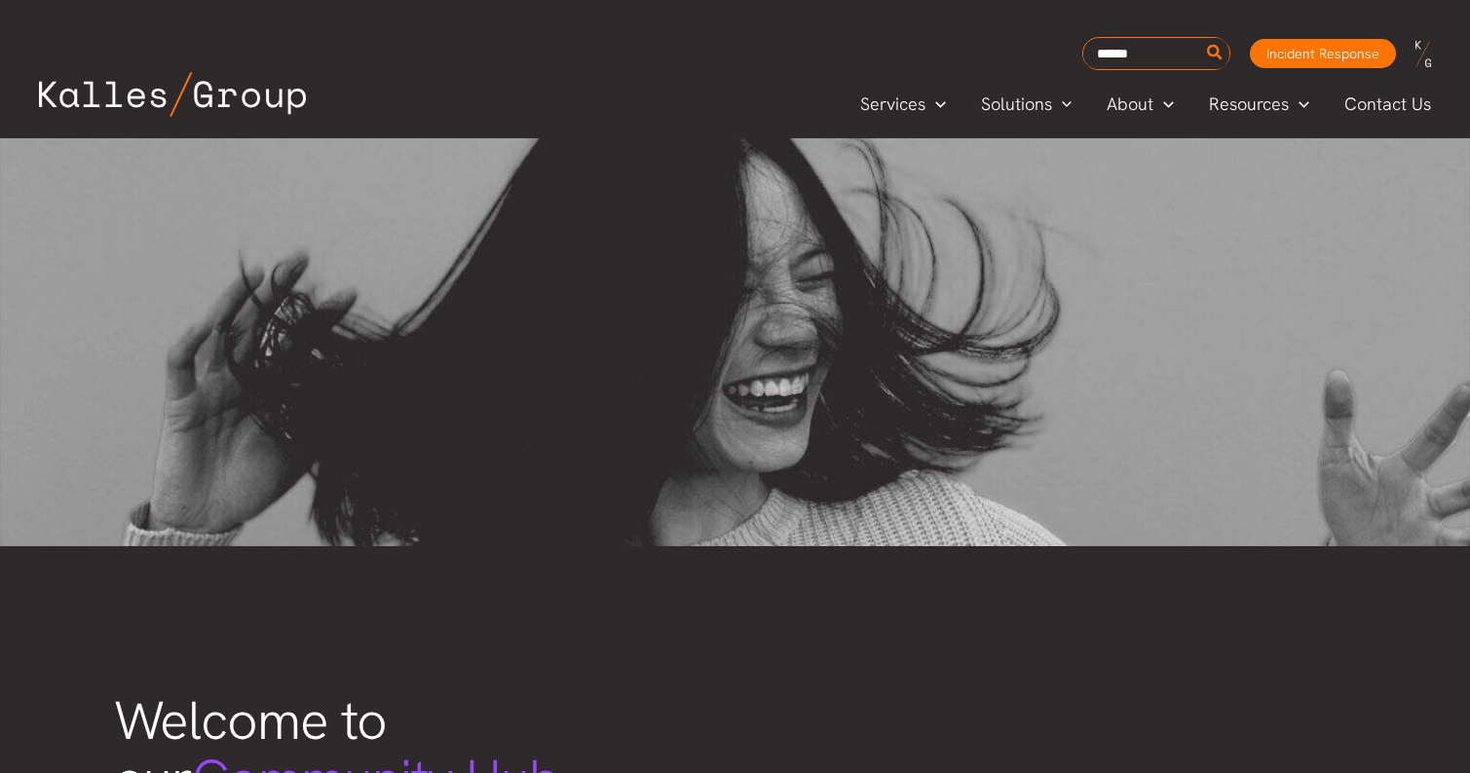  I want to click on a: AboutMenu Toggle, so click(1140, 104).